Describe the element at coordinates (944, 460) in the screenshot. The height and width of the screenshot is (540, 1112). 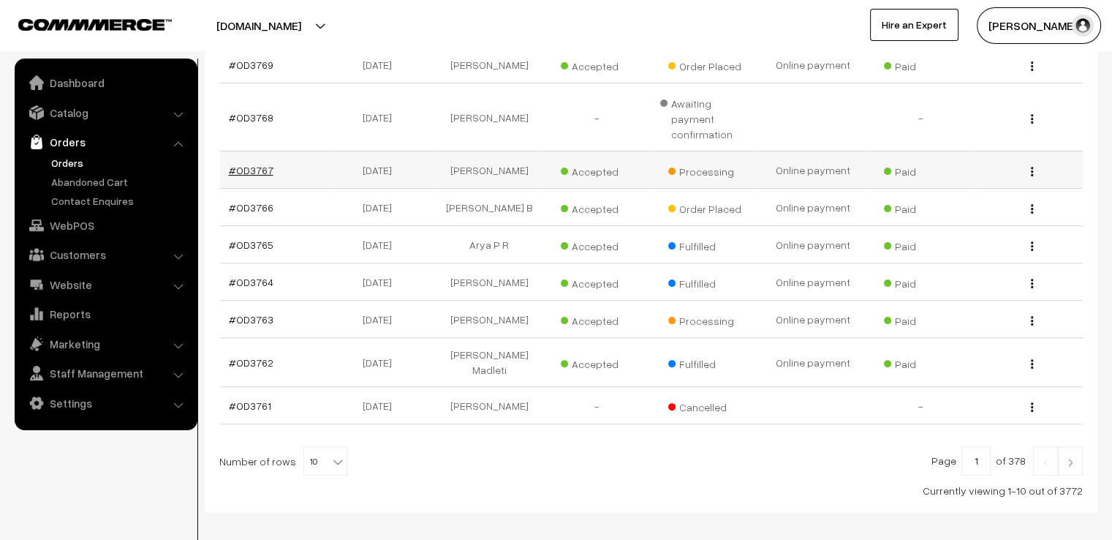
I see `span: Page` at that location.